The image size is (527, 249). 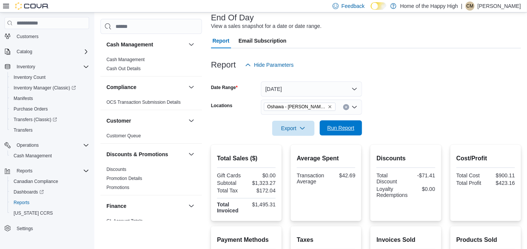 I want to click on div: -$71.41, so click(x=421, y=176).